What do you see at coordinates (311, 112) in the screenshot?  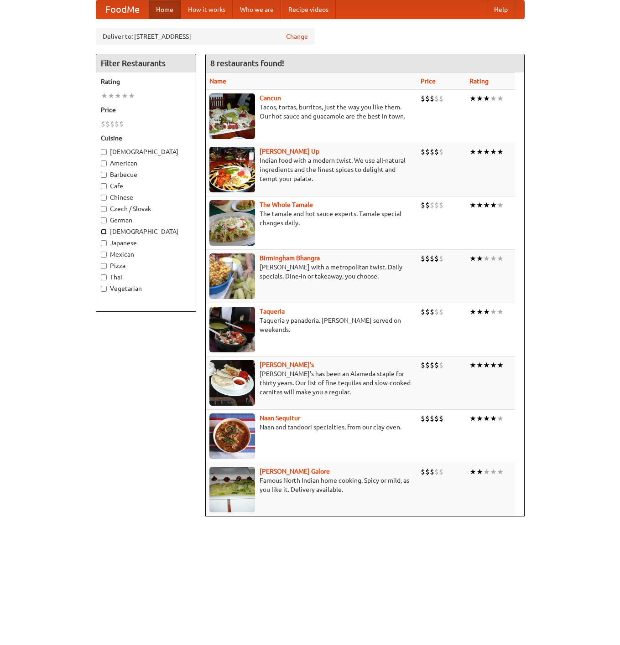 I see `p: Tacos, tortas, burritos, just the way you like them. Our hot sauce and guacamole are the best in ...` at bounding box center [311, 112].